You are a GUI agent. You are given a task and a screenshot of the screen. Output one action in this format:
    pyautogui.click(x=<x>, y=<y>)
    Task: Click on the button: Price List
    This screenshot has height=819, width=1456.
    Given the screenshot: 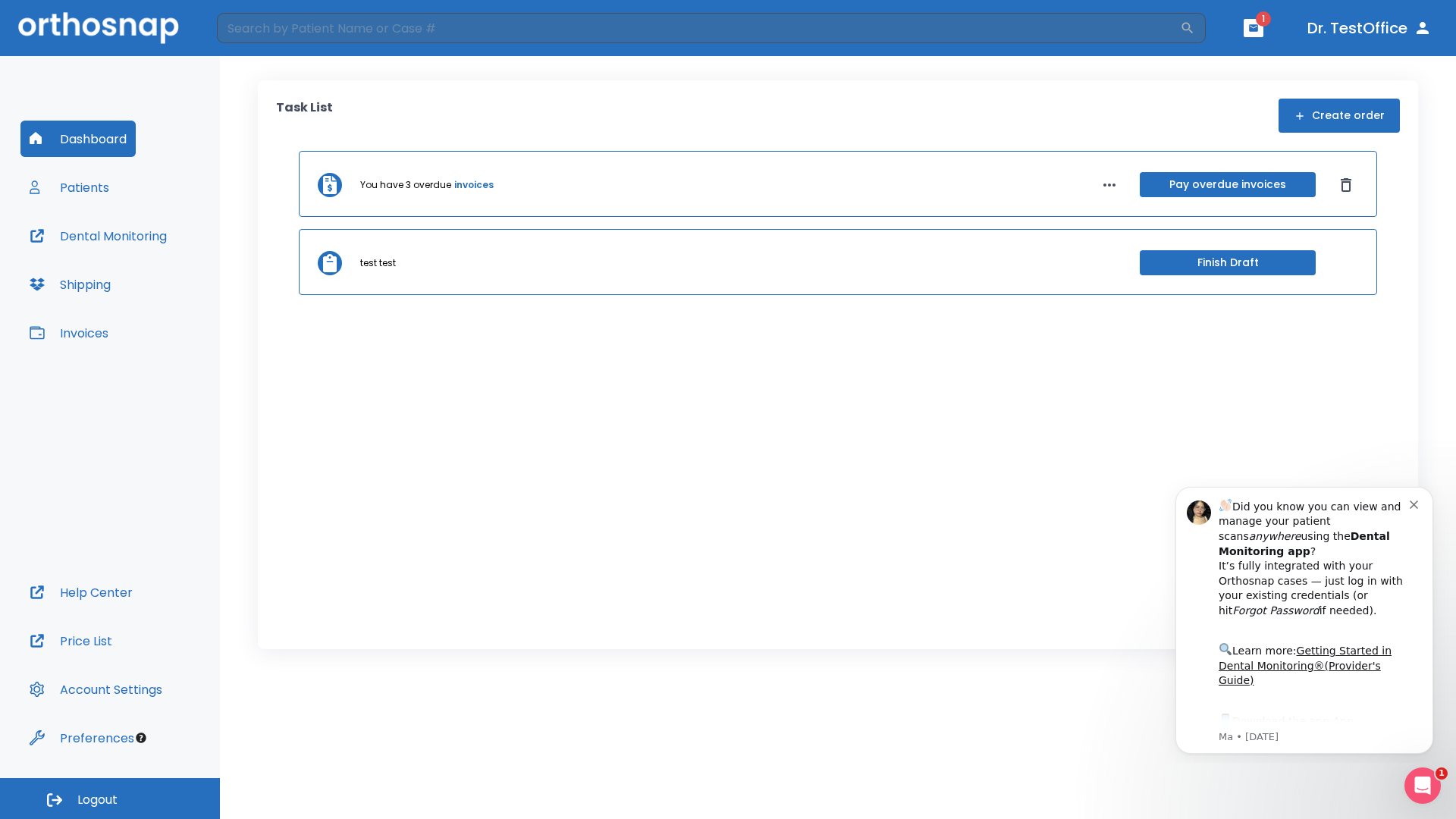 What is the action you would take?
    pyautogui.click(x=71, y=641)
    